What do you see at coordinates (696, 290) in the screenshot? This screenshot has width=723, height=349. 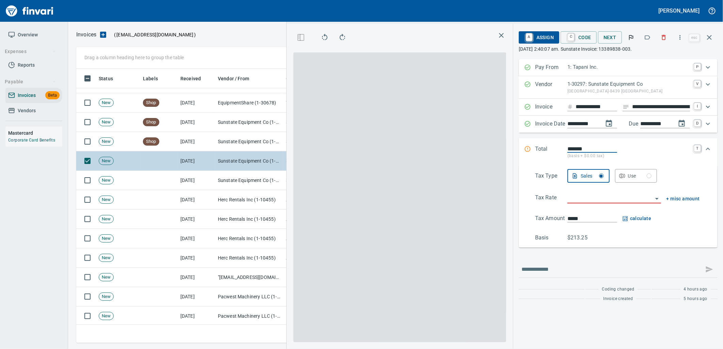 I see `span: 4 hours ago` at bounding box center [696, 290].